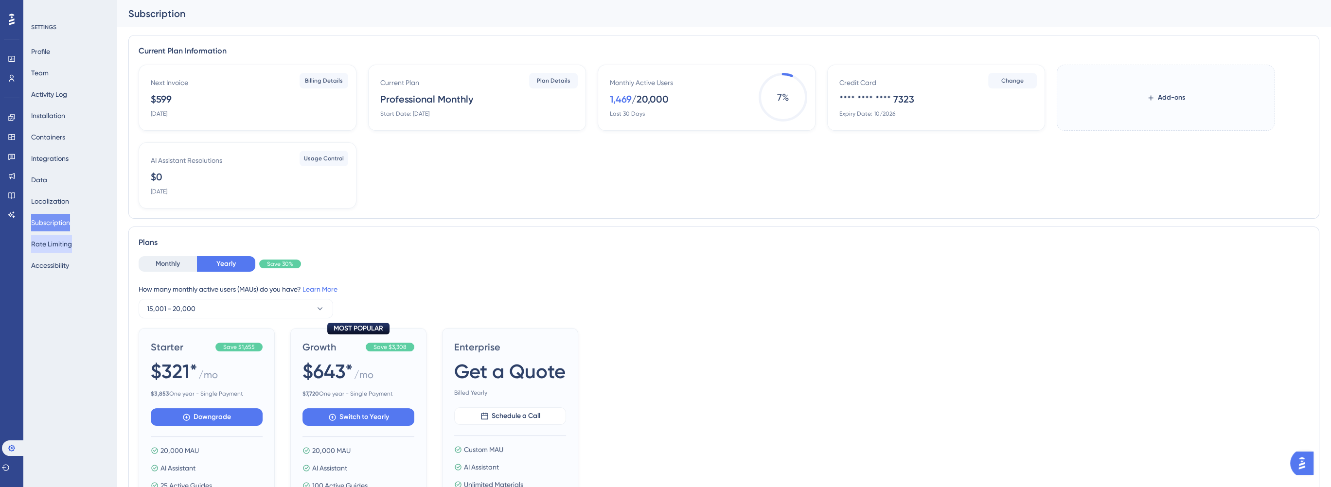 Image resolution: width=1331 pixels, height=487 pixels. What do you see at coordinates (358, 329) in the screenshot?
I see `div: MOST POPULAR` at bounding box center [358, 329].